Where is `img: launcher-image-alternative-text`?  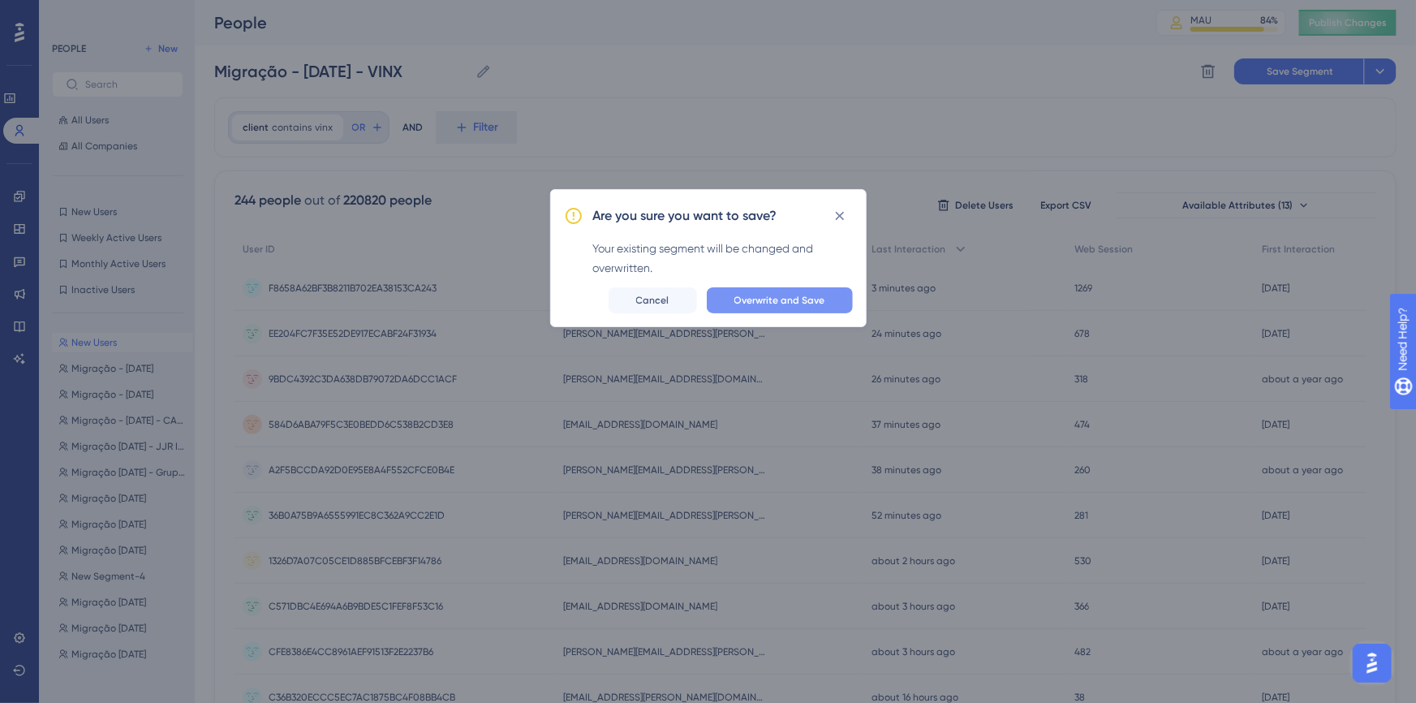 img: launcher-image-alternative-text is located at coordinates (24, 24).